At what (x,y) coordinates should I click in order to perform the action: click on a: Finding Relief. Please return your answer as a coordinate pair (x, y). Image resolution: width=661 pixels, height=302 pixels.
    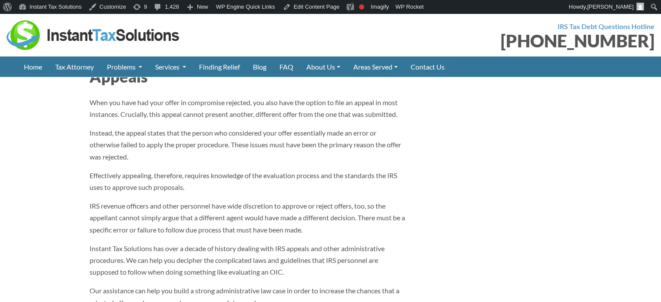
    Looking at the image, I should click on (220, 67).